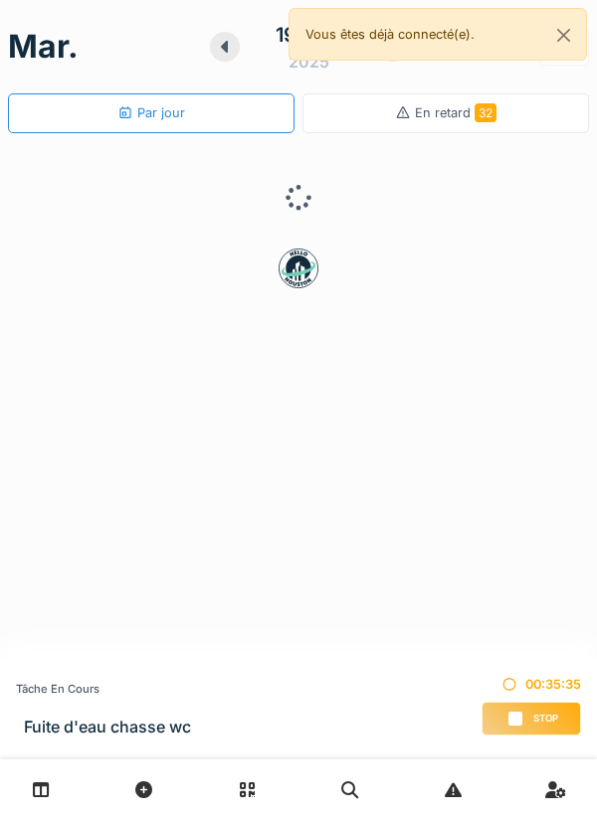 Image resolution: width=597 pixels, height=819 pixels. Describe the element at coordinates (107, 727) in the screenshot. I see `h3: Fuite d'eau chasse wc` at that location.